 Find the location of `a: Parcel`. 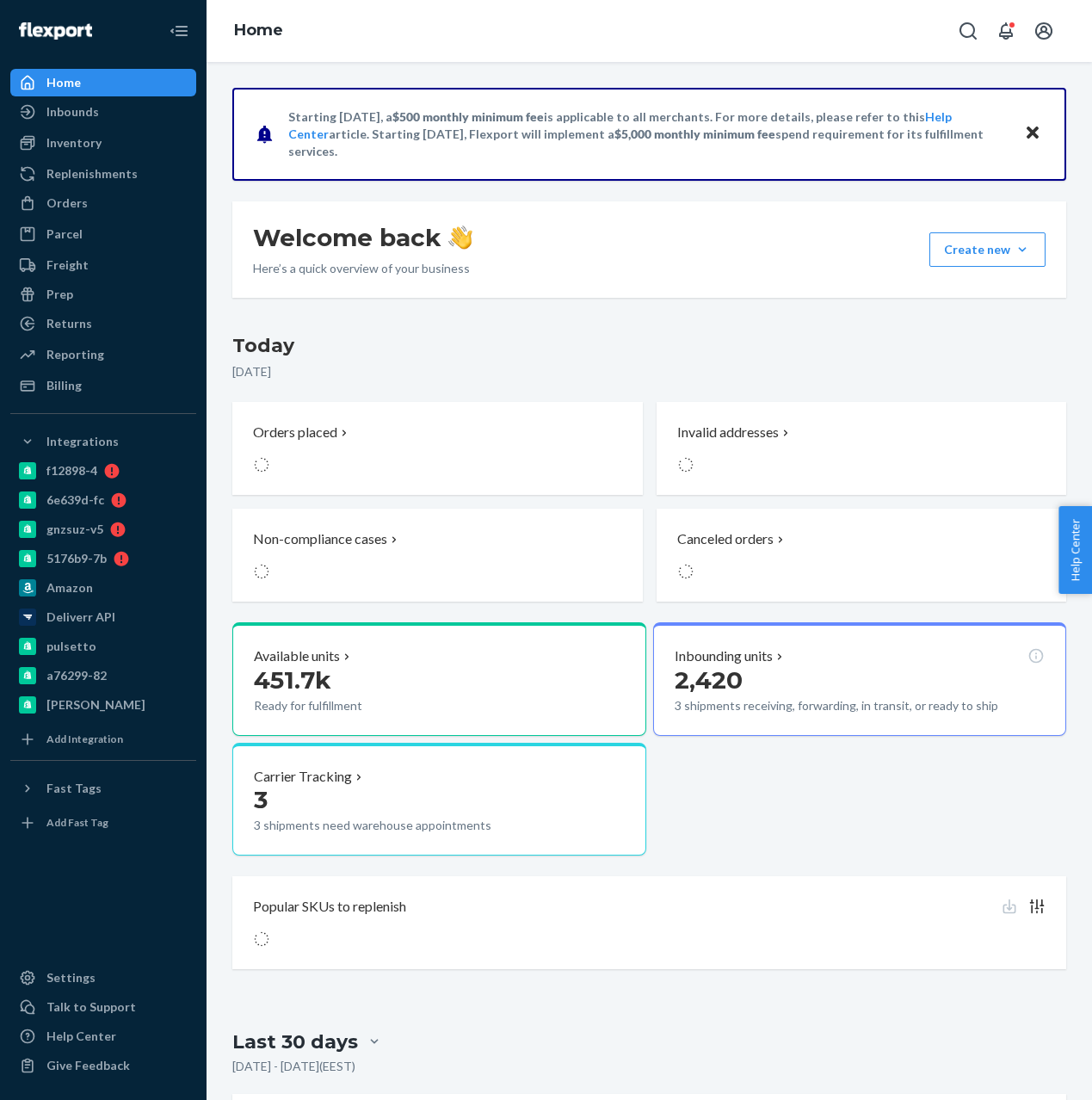

a: Parcel is located at coordinates (103, 234).